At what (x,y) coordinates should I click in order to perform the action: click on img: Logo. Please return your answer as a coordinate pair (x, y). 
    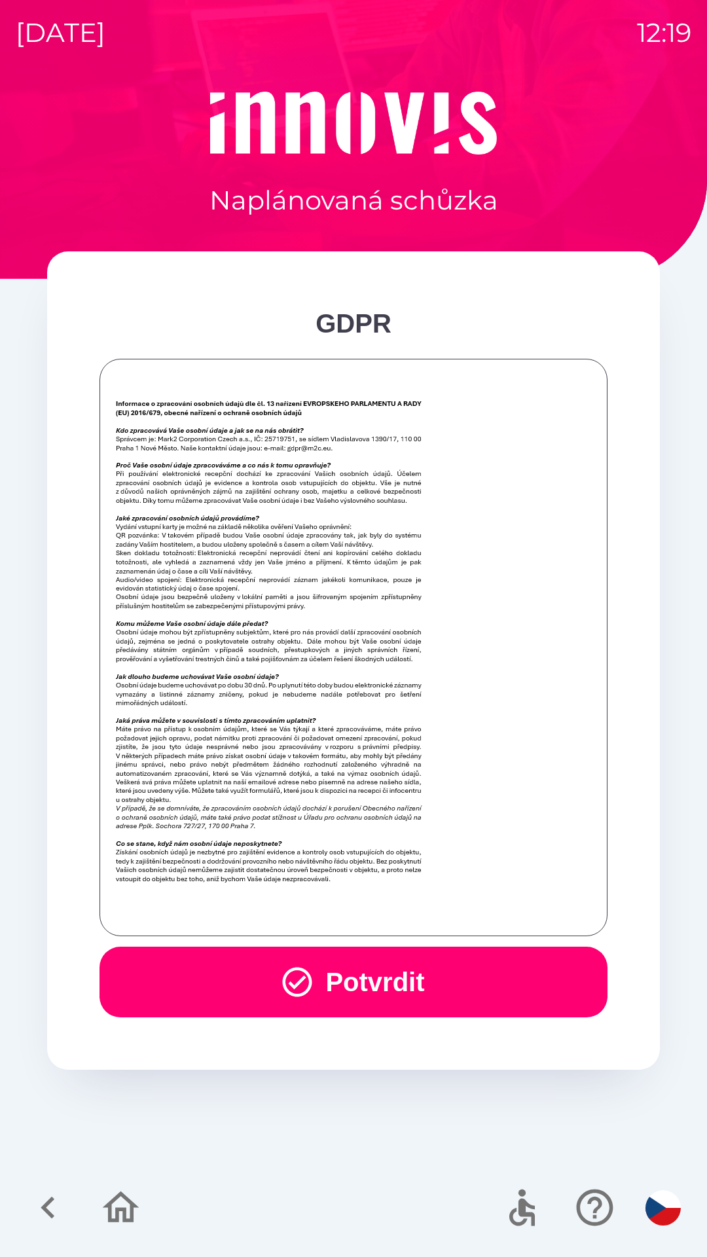
    Looking at the image, I should click on (353, 123).